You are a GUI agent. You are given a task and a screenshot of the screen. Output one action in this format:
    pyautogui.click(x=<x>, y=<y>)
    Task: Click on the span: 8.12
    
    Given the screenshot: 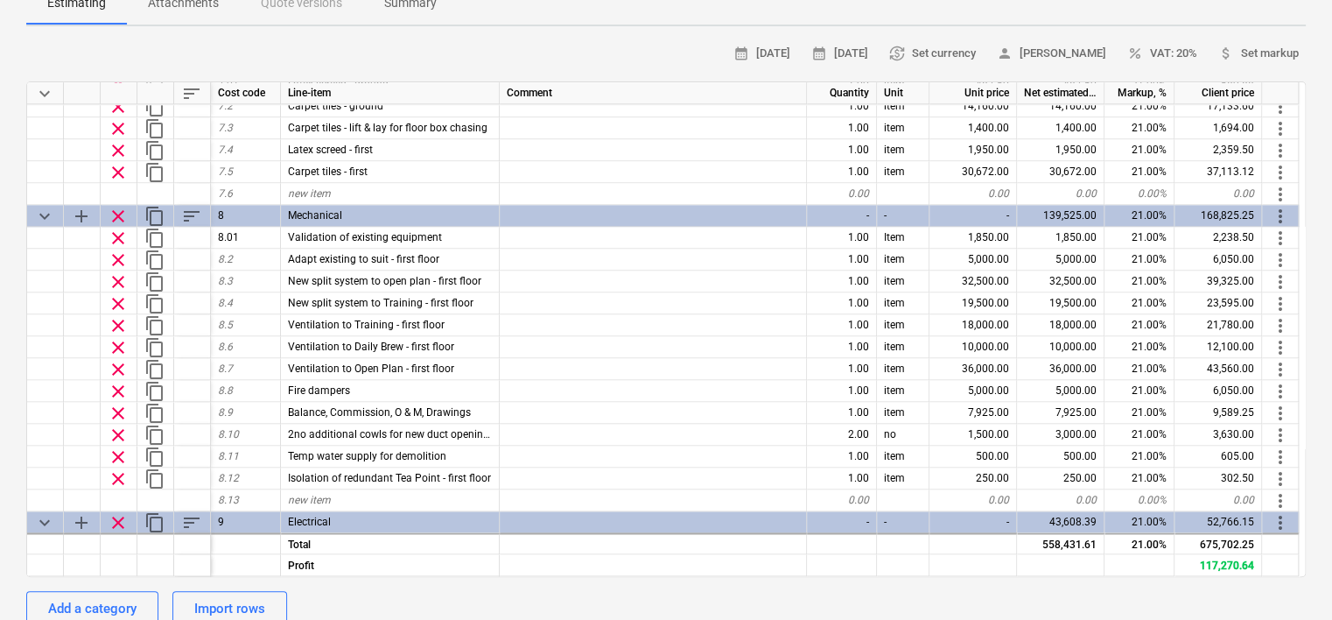 What is the action you would take?
    pyautogui.click(x=228, y=478)
    